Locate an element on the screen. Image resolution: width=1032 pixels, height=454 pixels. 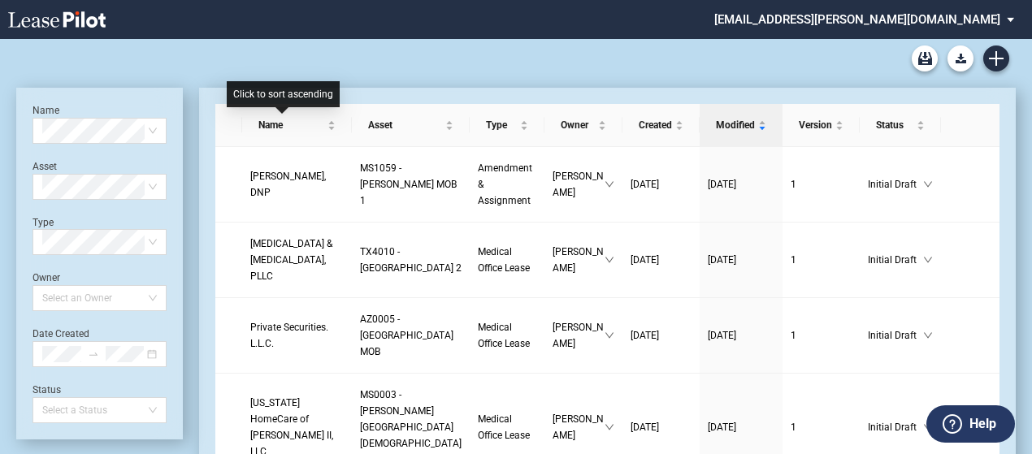
span: Alanna Wright, DNP is located at coordinates (288, 185).